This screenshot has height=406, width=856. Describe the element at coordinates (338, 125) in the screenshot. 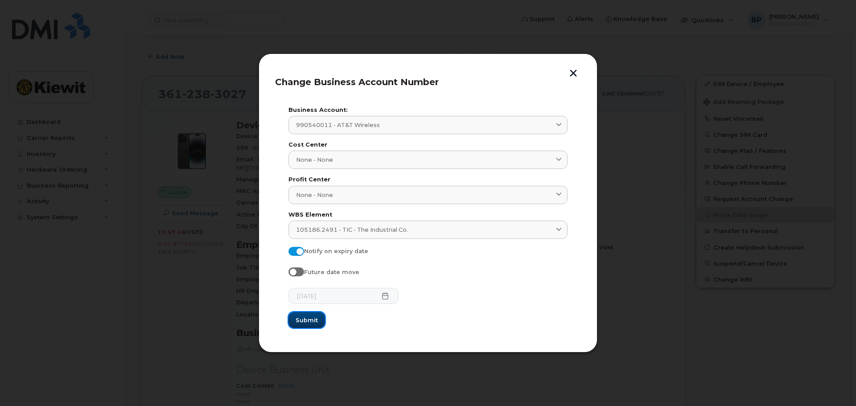

I see `span: 990540011 - AT&T Wireless` at that location.